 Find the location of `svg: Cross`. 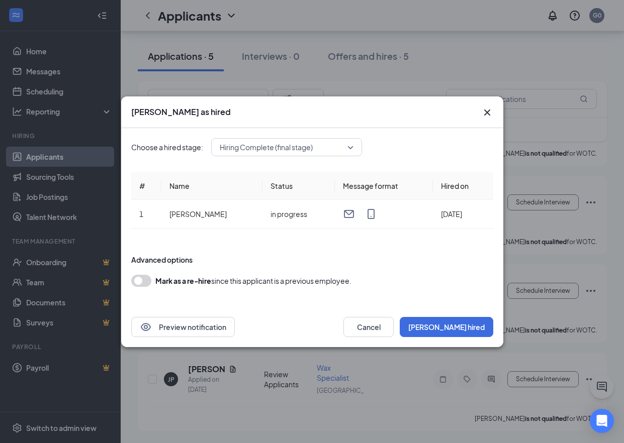

svg: Cross is located at coordinates (487, 113).